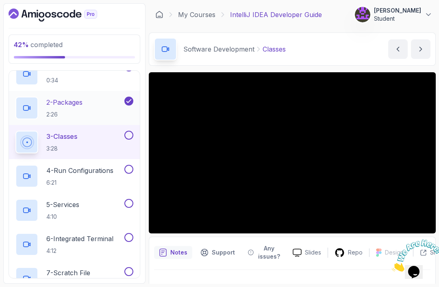 Image resolution: width=439 pixels, height=287 pixels. Describe the element at coordinates (64, 115) in the screenshot. I see `p: 2:26` at that location.